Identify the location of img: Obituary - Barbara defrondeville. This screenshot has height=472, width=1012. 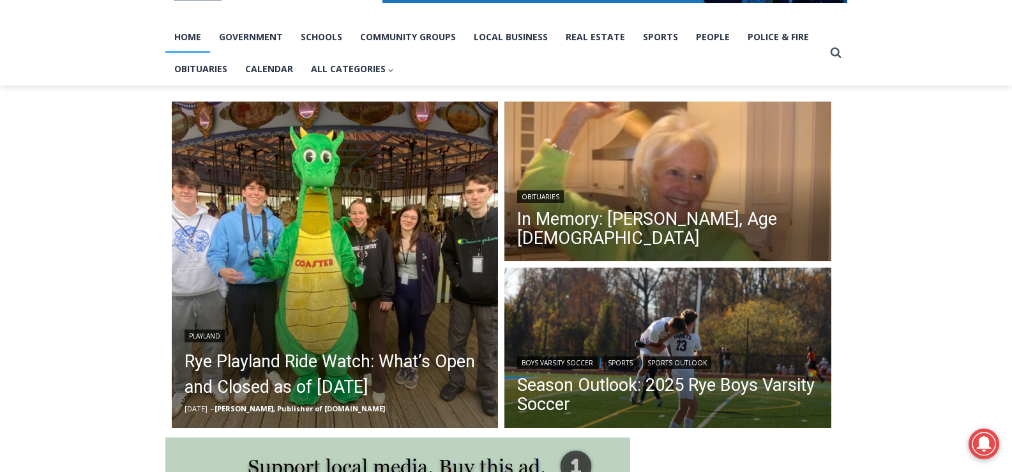
(668, 183).